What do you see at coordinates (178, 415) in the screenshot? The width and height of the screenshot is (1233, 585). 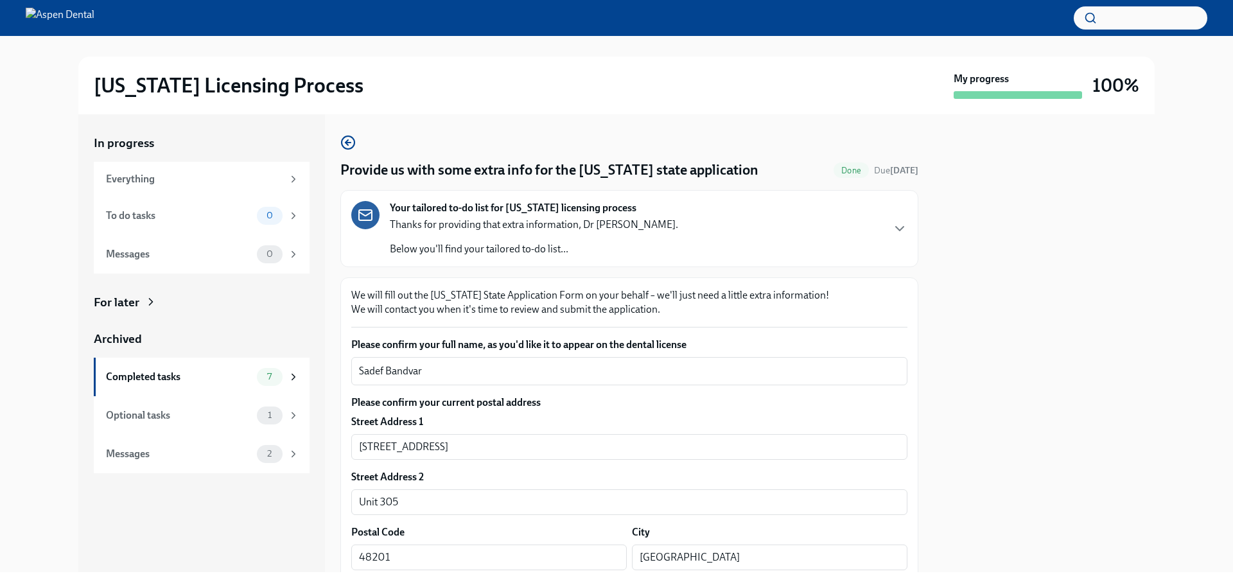 I see `div: Optional tasks` at bounding box center [178, 415].